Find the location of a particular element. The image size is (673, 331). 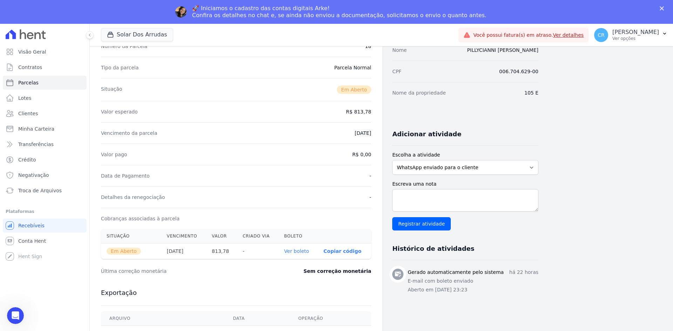

a: Ver detalhes is located at coordinates (569, 35).